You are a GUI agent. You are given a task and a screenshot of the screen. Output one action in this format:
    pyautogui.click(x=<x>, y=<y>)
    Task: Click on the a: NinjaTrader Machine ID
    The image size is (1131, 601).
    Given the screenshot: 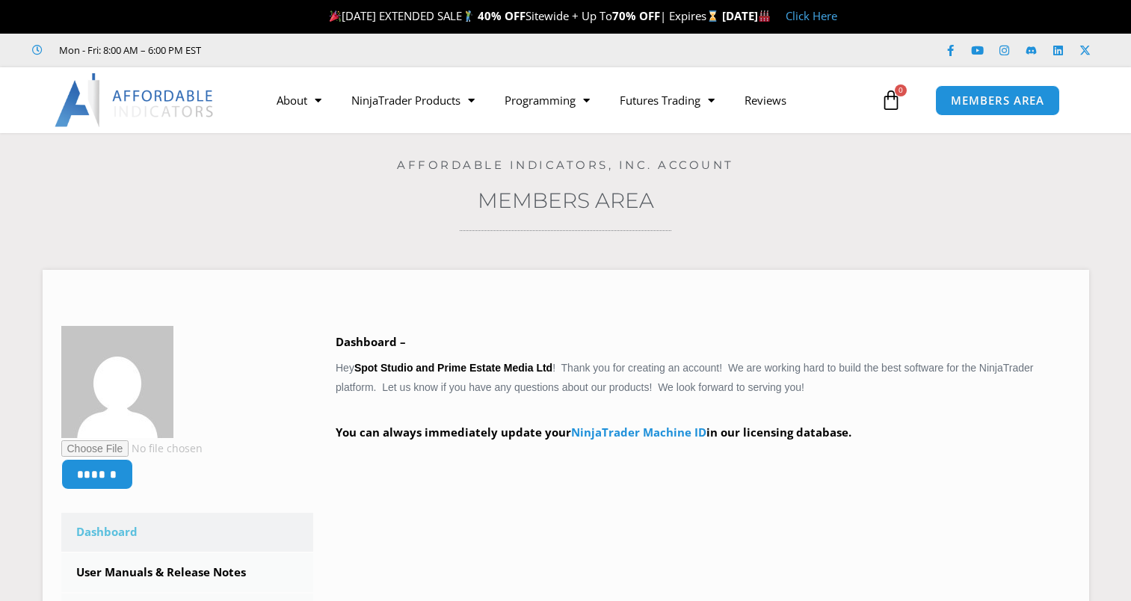 What is the action you would take?
    pyautogui.click(x=638, y=432)
    